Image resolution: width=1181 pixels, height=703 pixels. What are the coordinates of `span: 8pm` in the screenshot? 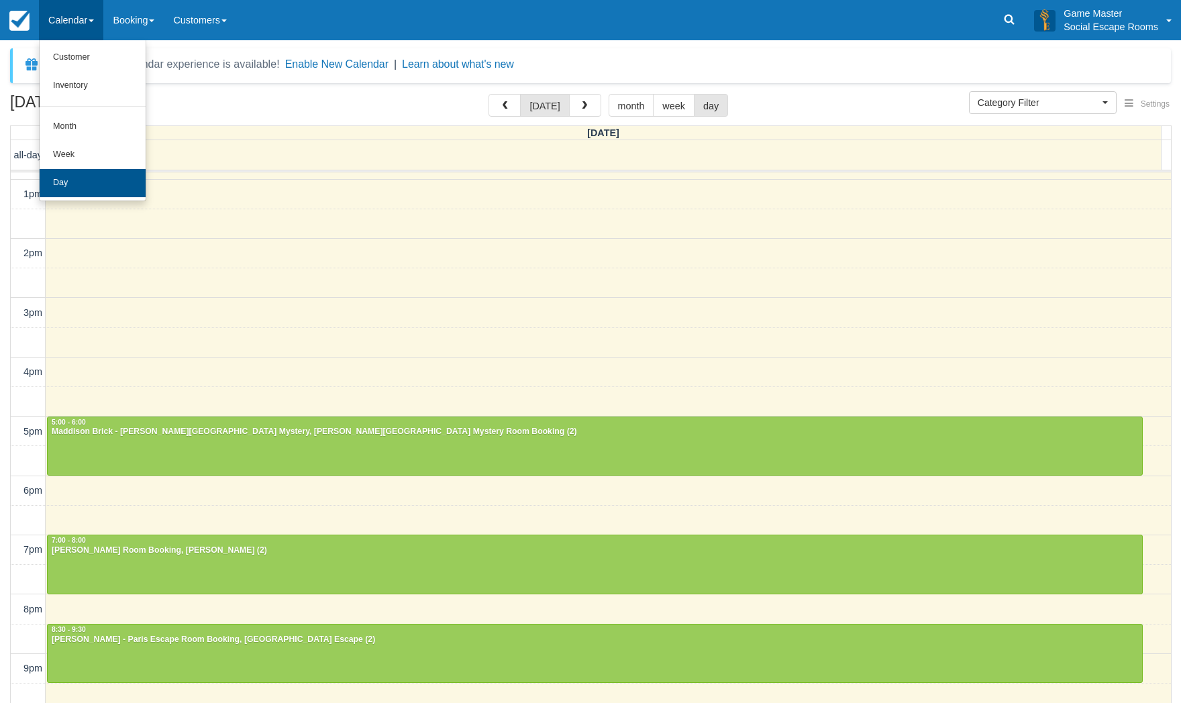 It's located at (33, 609).